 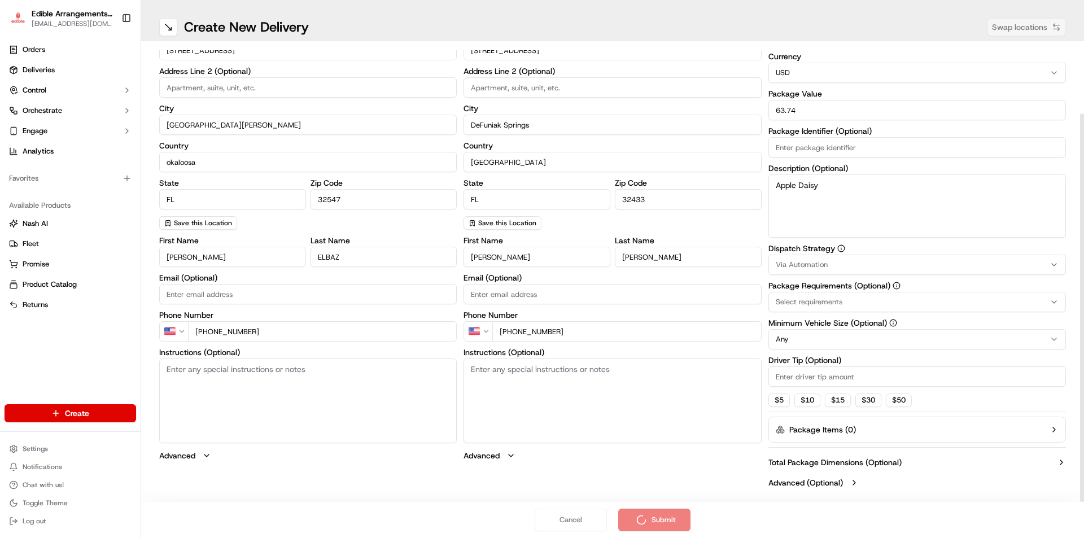 What do you see at coordinates (90, 124) in the screenshot?
I see `div: We're available if you need us!` at bounding box center [90, 124].